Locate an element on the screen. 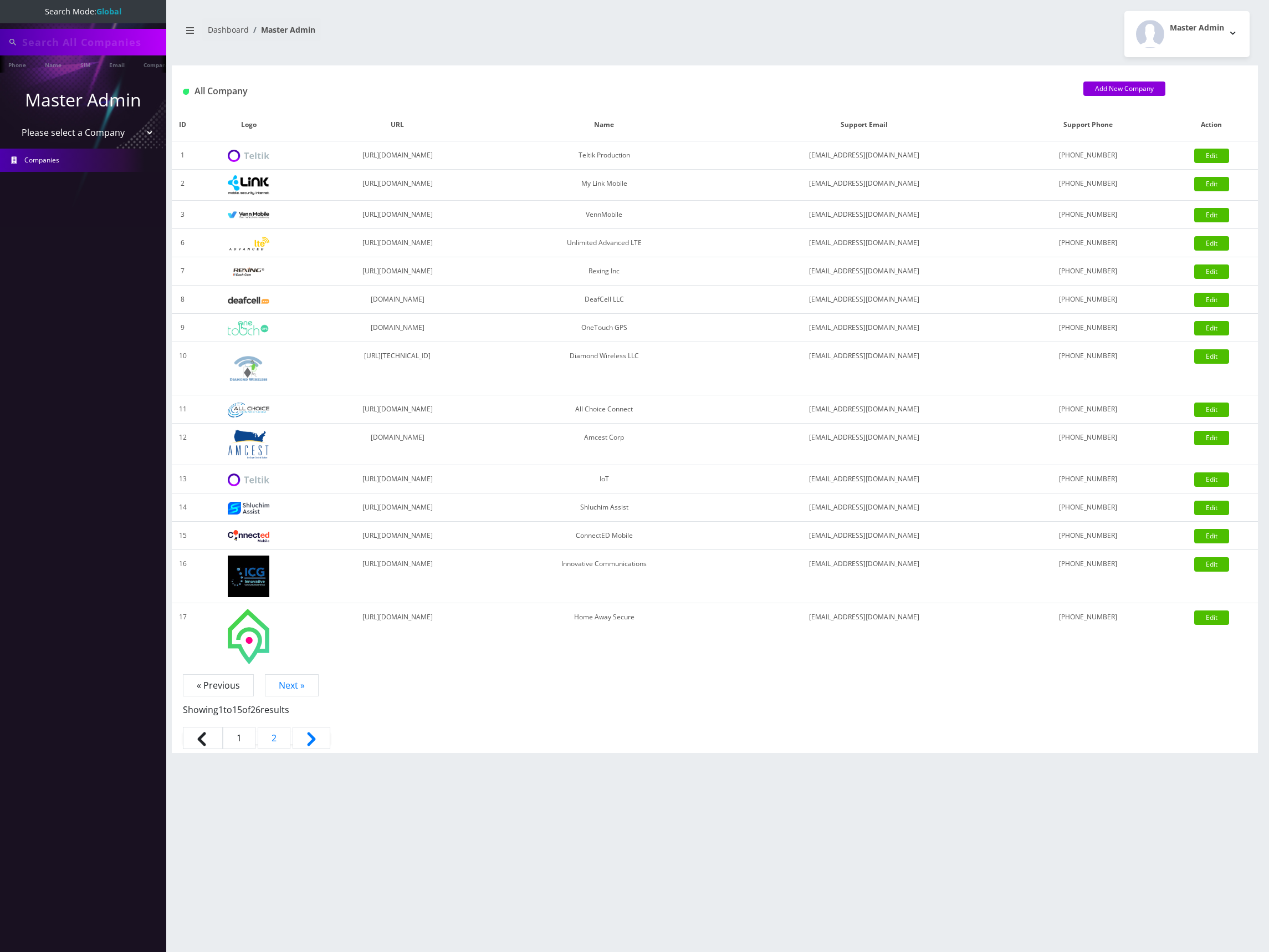  span: 15 is located at coordinates (237, 710).